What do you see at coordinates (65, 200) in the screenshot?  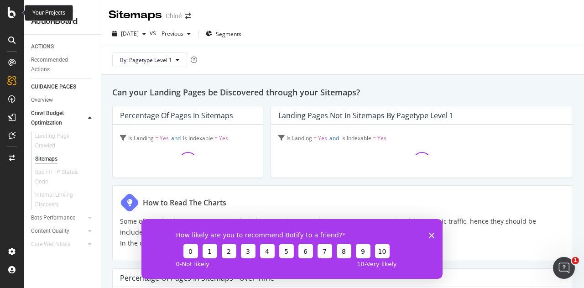 I see `a: Internal Linking - Discovery` at bounding box center [65, 200].